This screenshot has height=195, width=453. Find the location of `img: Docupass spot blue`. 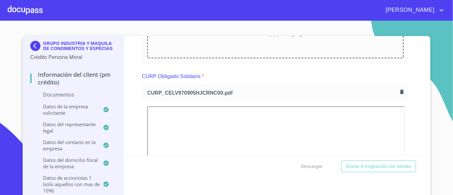

img: Docupass spot blue is located at coordinates (37, 46).